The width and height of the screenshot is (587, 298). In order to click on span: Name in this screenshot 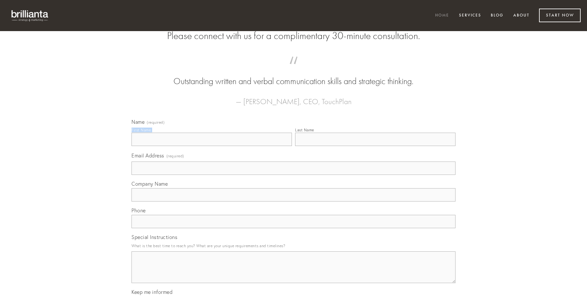, I will do `click(138, 122)`.